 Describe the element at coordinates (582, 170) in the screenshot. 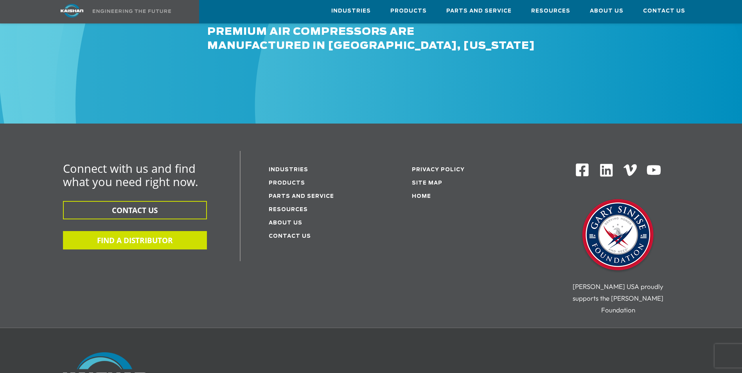

I see `img: Facebook` at that location.